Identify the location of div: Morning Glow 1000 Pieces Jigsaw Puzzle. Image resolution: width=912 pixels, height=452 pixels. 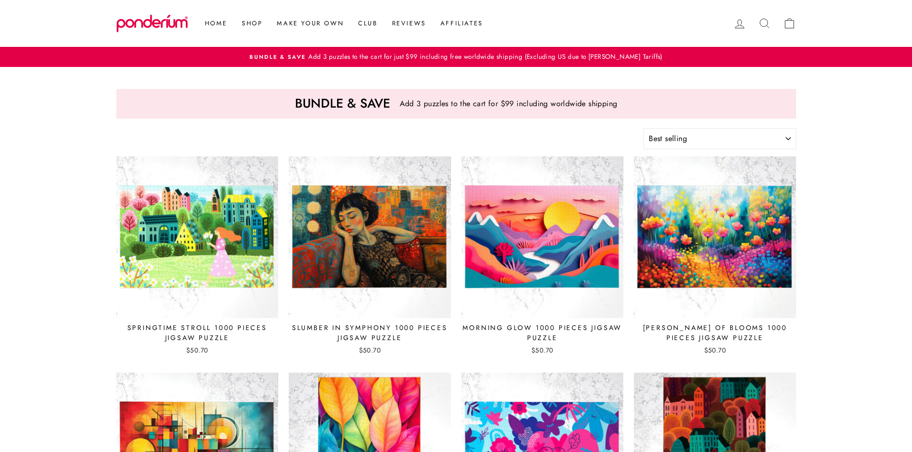
(542, 333).